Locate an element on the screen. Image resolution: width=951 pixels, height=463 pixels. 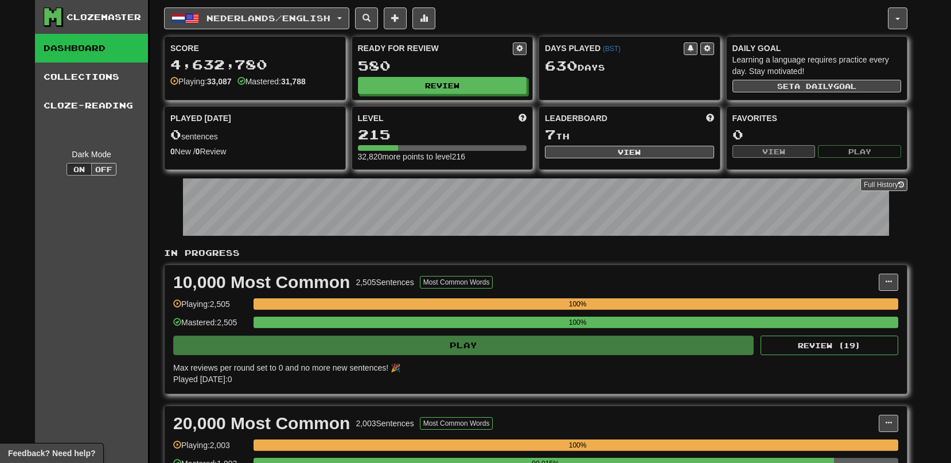
div: Favorites is located at coordinates (817, 118).